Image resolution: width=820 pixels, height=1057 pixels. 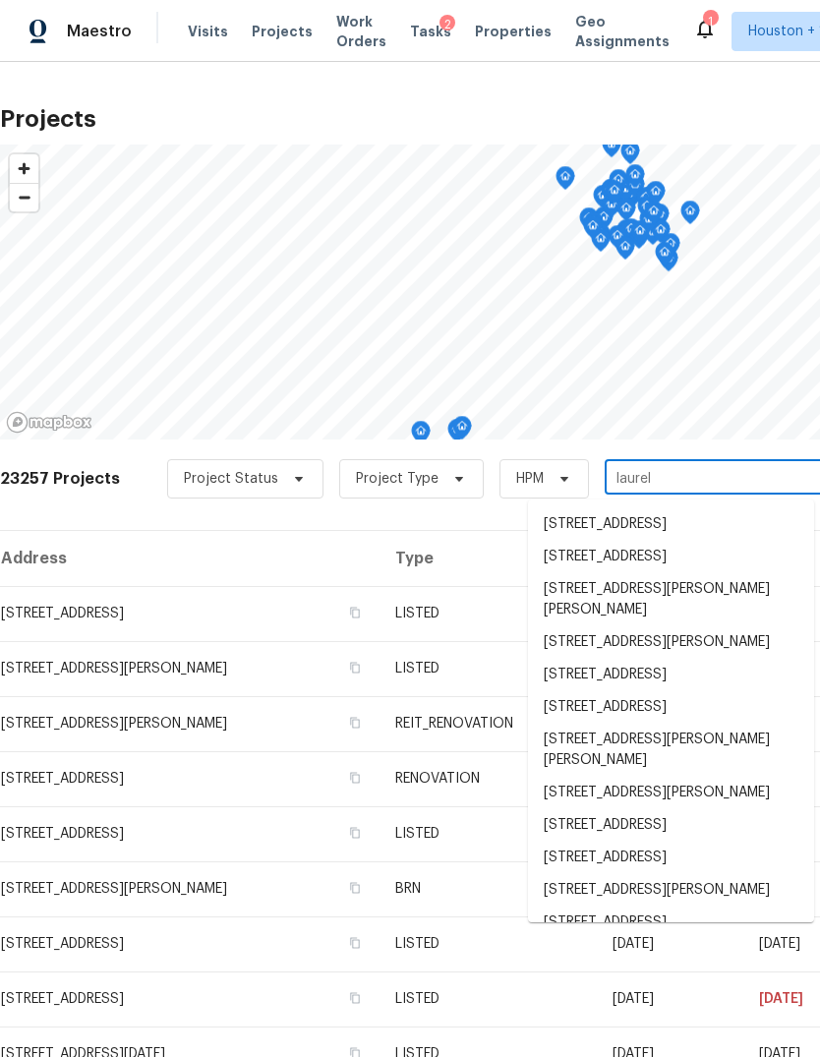 I want to click on span: Zoom in, so click(x=24, y=168).